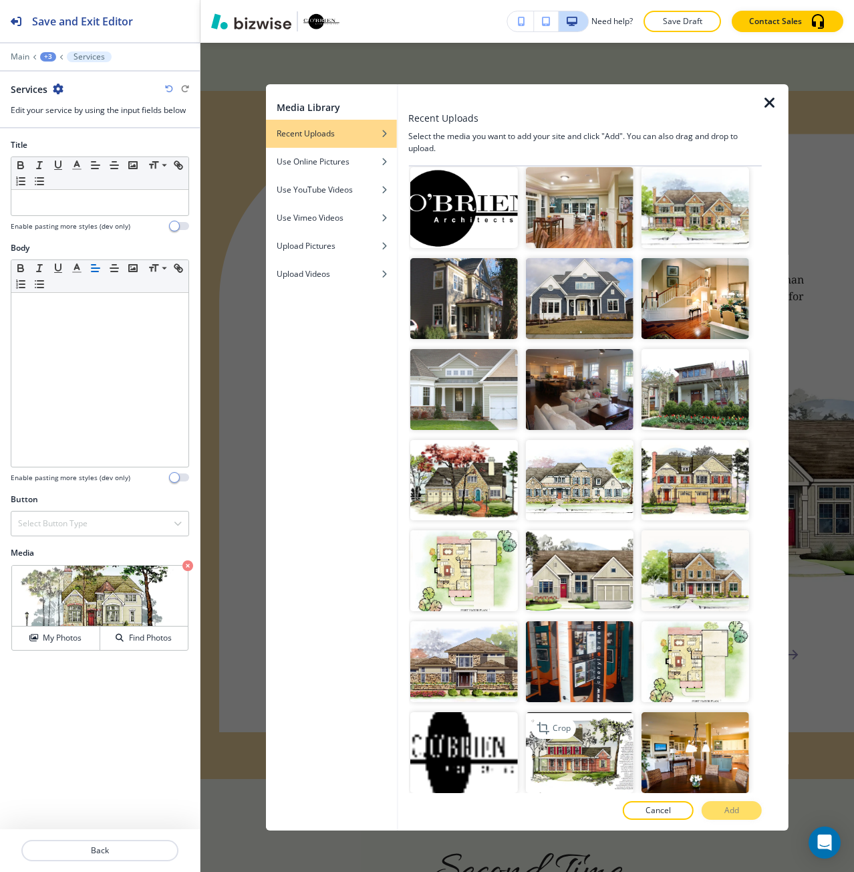 This screenshot has height=872, width=854. I want to click on button: Use Online Pictures, so click(332, 162).